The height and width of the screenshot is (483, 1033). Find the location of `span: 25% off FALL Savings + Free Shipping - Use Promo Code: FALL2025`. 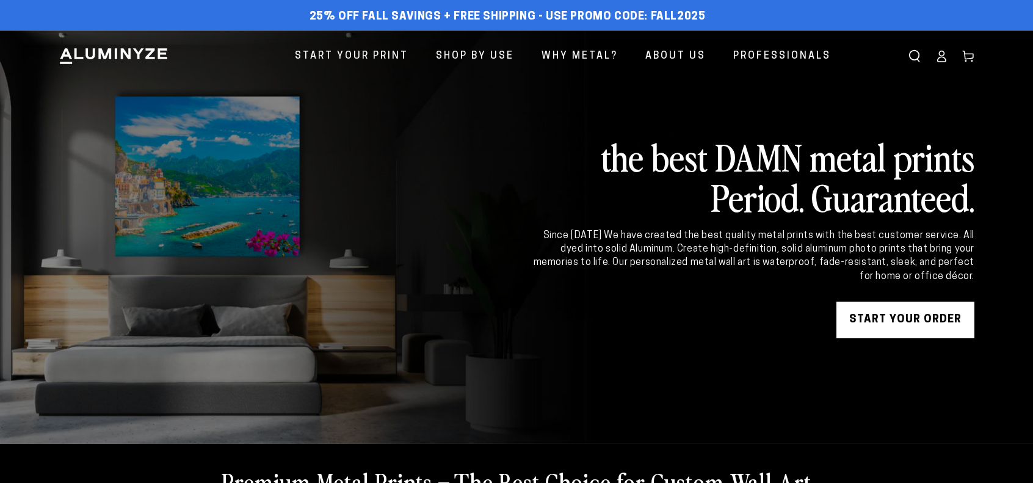

span: 25% off FALL Savings + Free Shipping - Use Promo Code: FALL2025 is located at coordinates (507, 17).